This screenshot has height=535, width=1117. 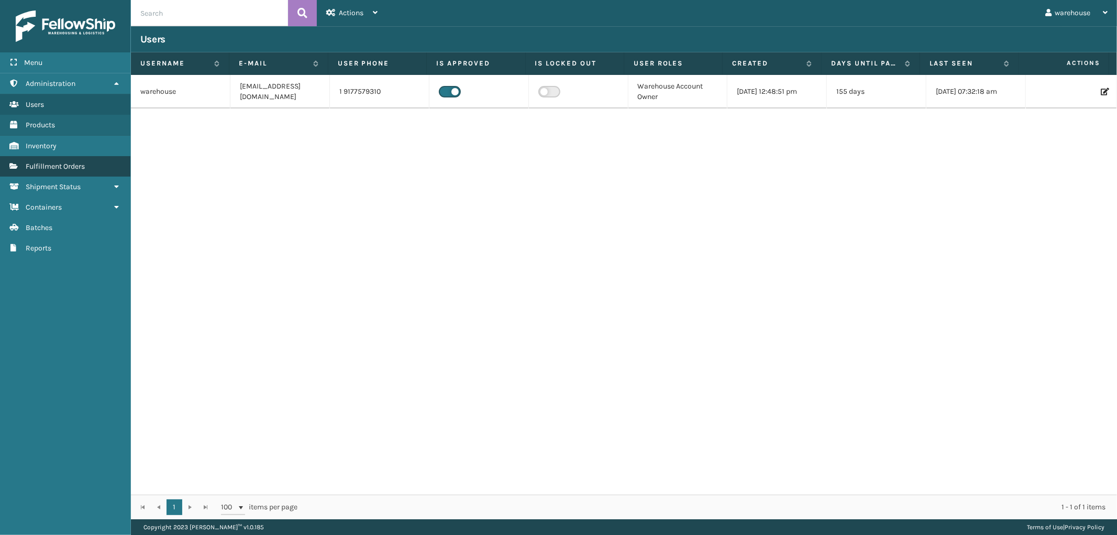 What do you see at coordinates (377, 63) in the screenshot?
I see `label: User phone` at bounding box center [377, 63].